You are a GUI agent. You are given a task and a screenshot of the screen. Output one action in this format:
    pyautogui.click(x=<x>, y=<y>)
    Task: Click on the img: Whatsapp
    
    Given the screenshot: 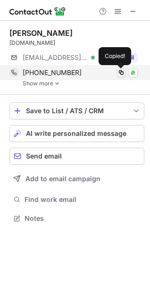 What is the action you would take?
    pyautogui.click(x=133, y=73)
    